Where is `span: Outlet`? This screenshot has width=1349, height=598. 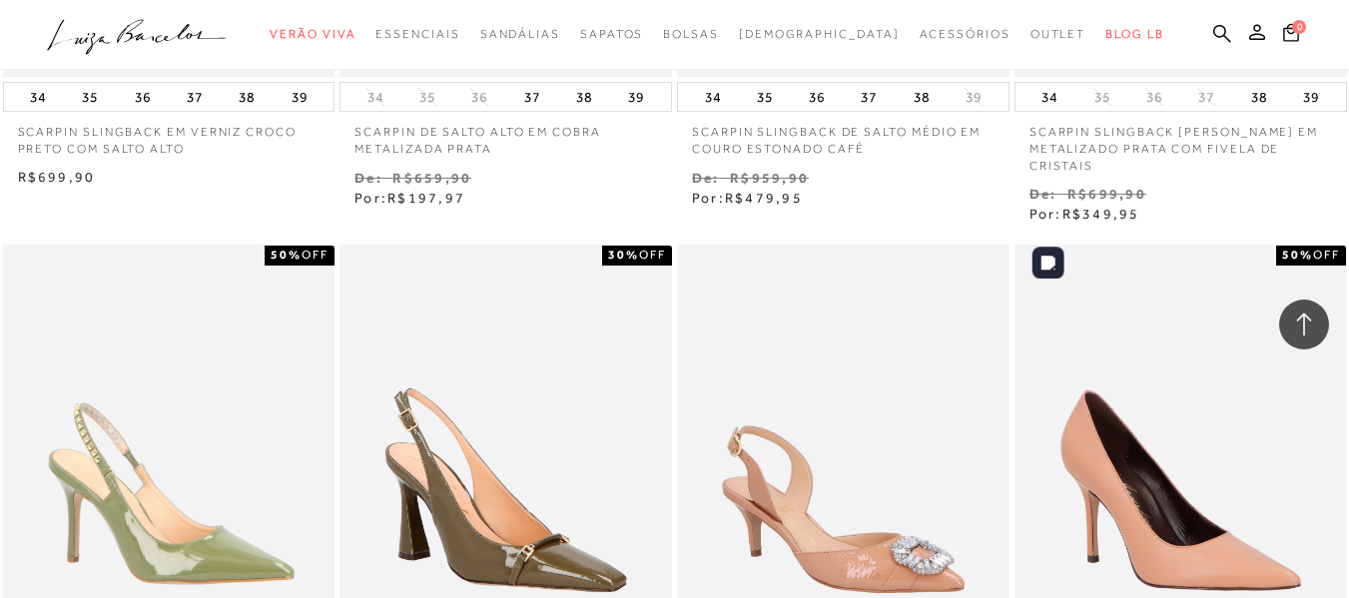
span: Outlet is located at coordinates (1058, 34).